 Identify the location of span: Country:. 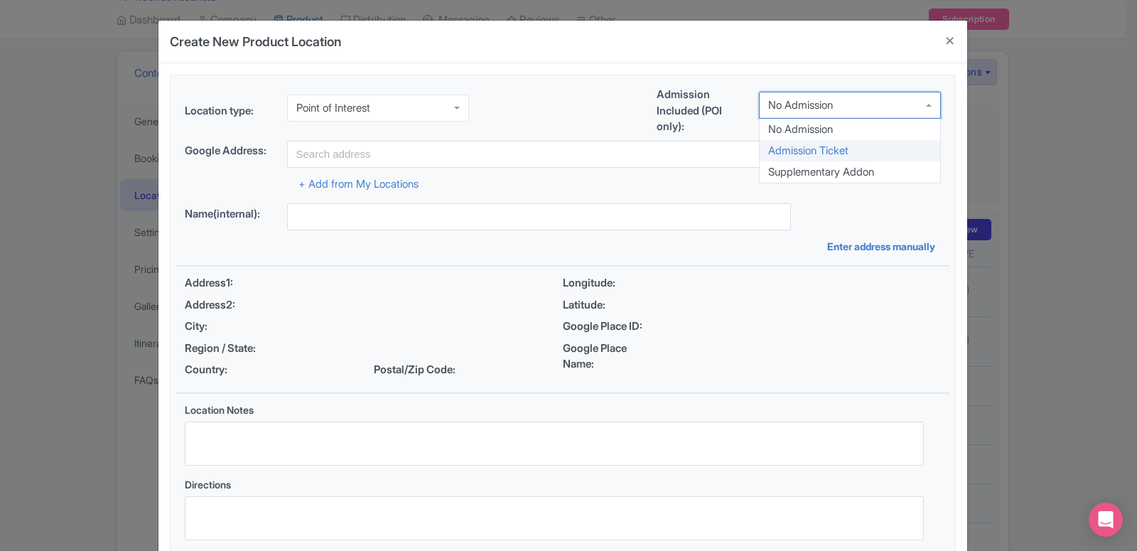
(233, 369).